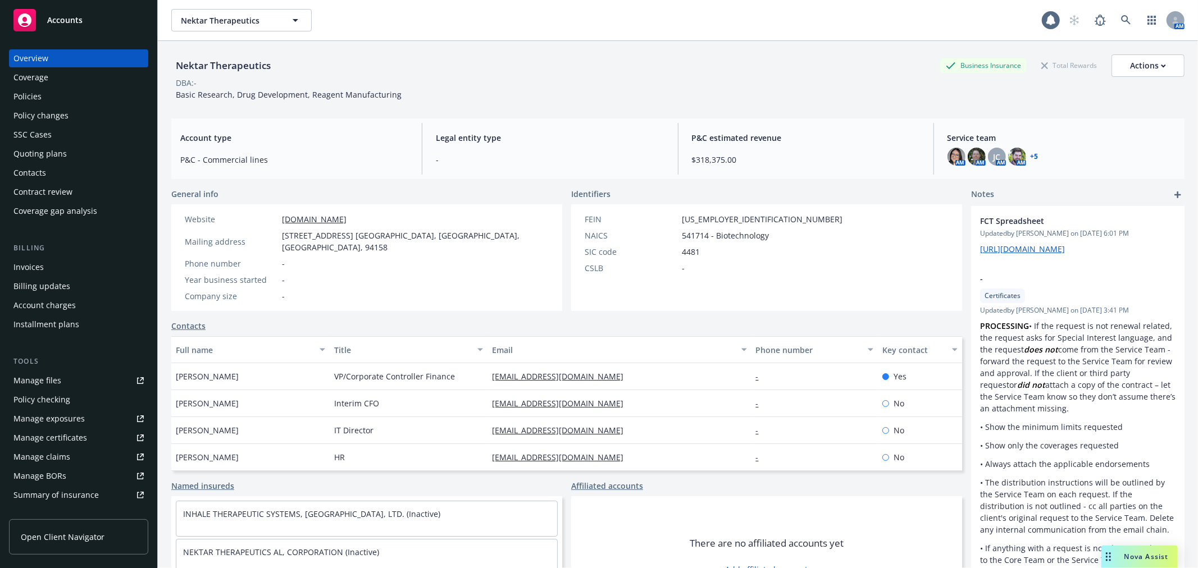 This screenshot has width=1198, height=568. Describe the element at coordinates (767, 544) in the screenshot. I see `span: There are no affiliated accounts yet` at that location.